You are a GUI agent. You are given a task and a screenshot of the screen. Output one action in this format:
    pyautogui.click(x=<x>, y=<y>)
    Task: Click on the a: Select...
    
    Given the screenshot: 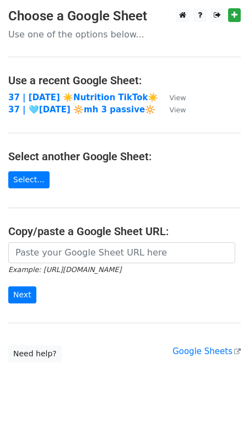 What is the action you would take?
    pyautogui.click(x=29, y=180)
    